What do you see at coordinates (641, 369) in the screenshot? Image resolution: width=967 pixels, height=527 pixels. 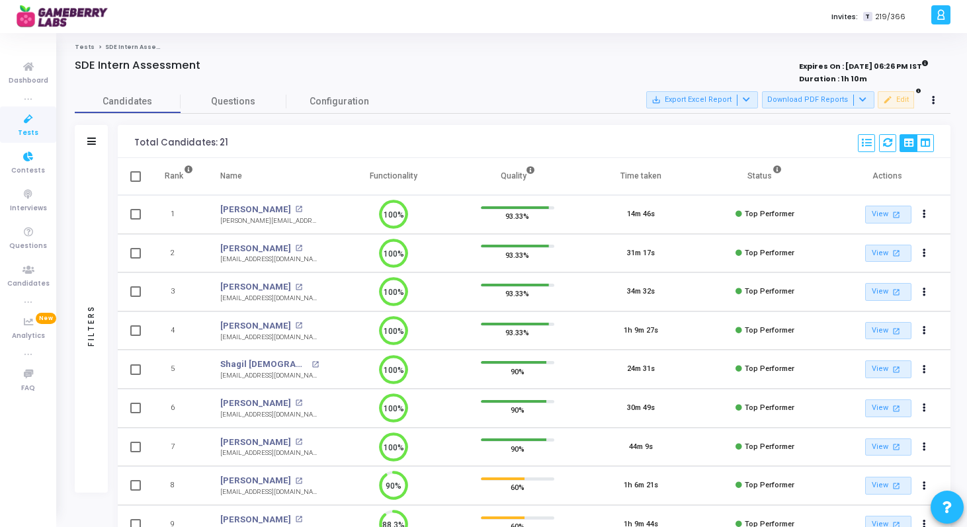 I see `div: 24m 31s` at bounding box center [641, 369].